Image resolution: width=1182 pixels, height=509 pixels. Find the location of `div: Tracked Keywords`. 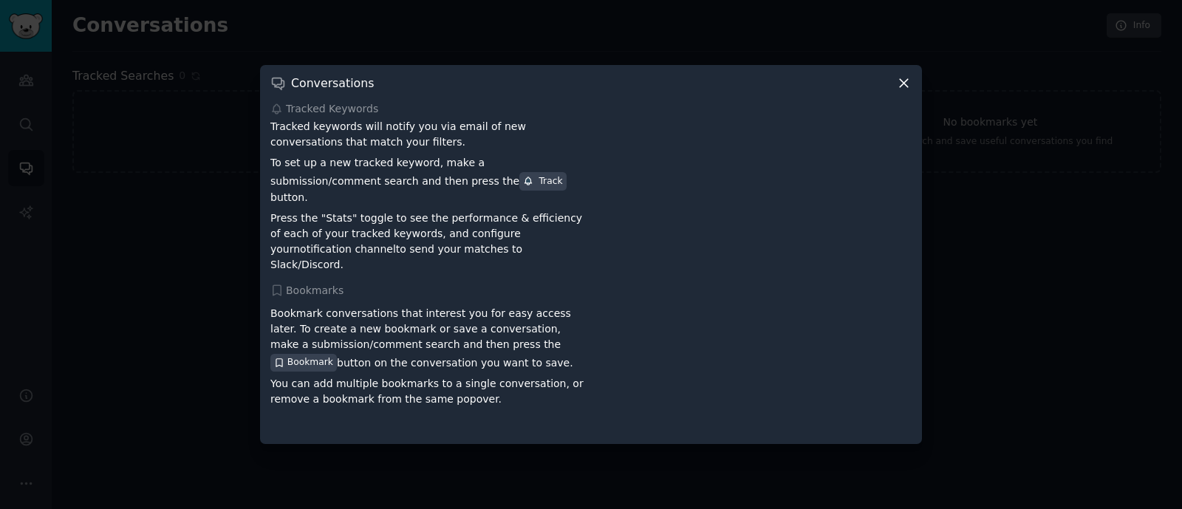

div: Tracked Keywords is located at coordinates (591, 109).